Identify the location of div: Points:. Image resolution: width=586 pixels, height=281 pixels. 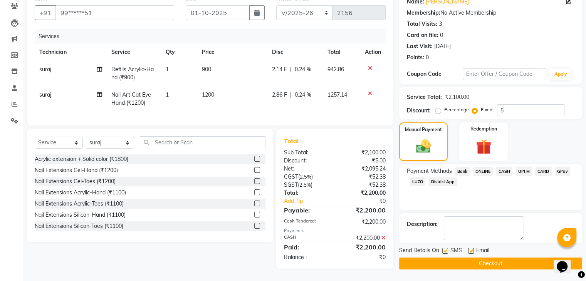
(416, 57).